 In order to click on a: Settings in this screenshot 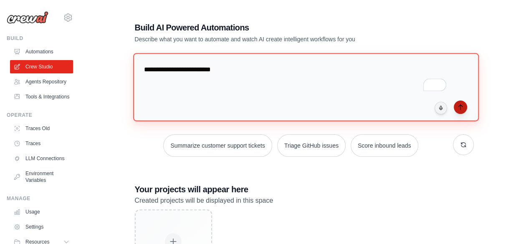, I will do `click(41, 227)`.